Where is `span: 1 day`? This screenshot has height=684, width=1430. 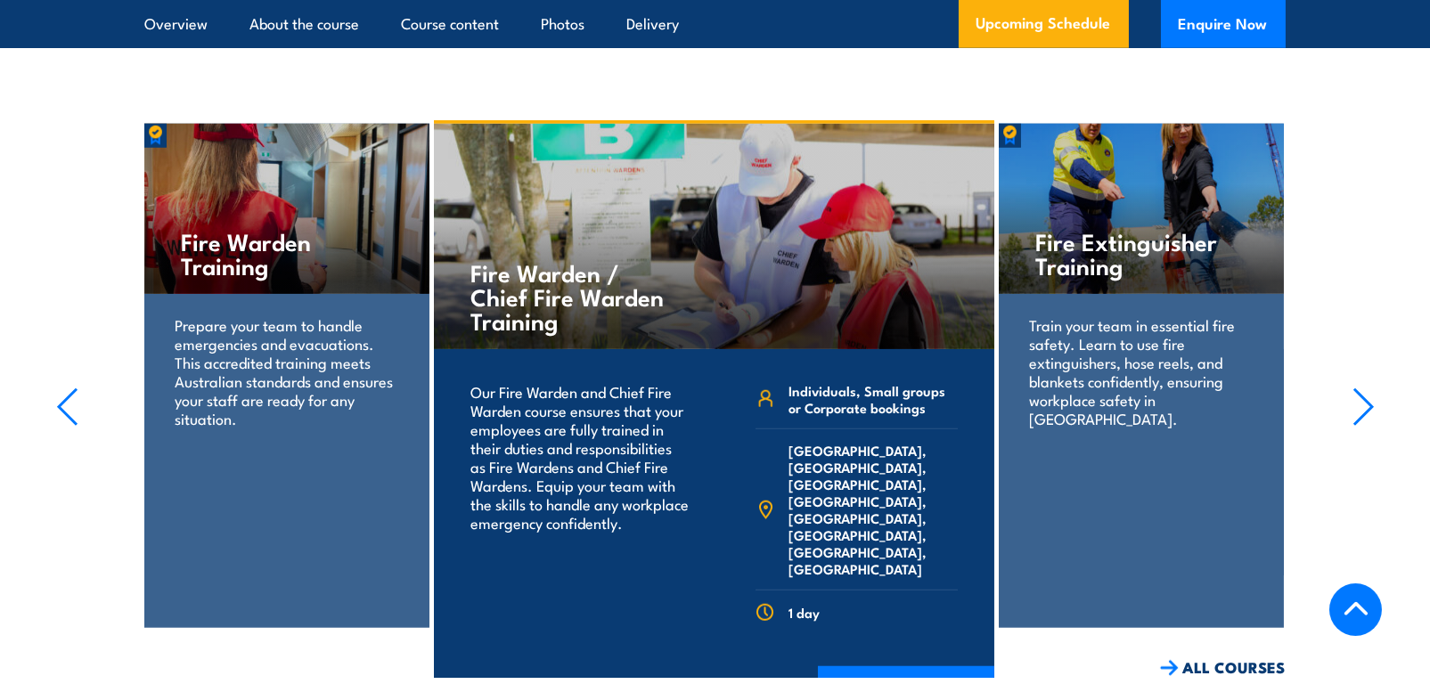 span: 1 day is located at coordinates (804, 612).